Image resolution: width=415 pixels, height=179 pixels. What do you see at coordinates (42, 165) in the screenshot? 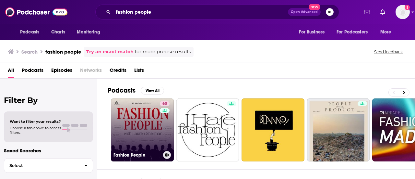
I see `span: Select` at bounding box center [42, 165].